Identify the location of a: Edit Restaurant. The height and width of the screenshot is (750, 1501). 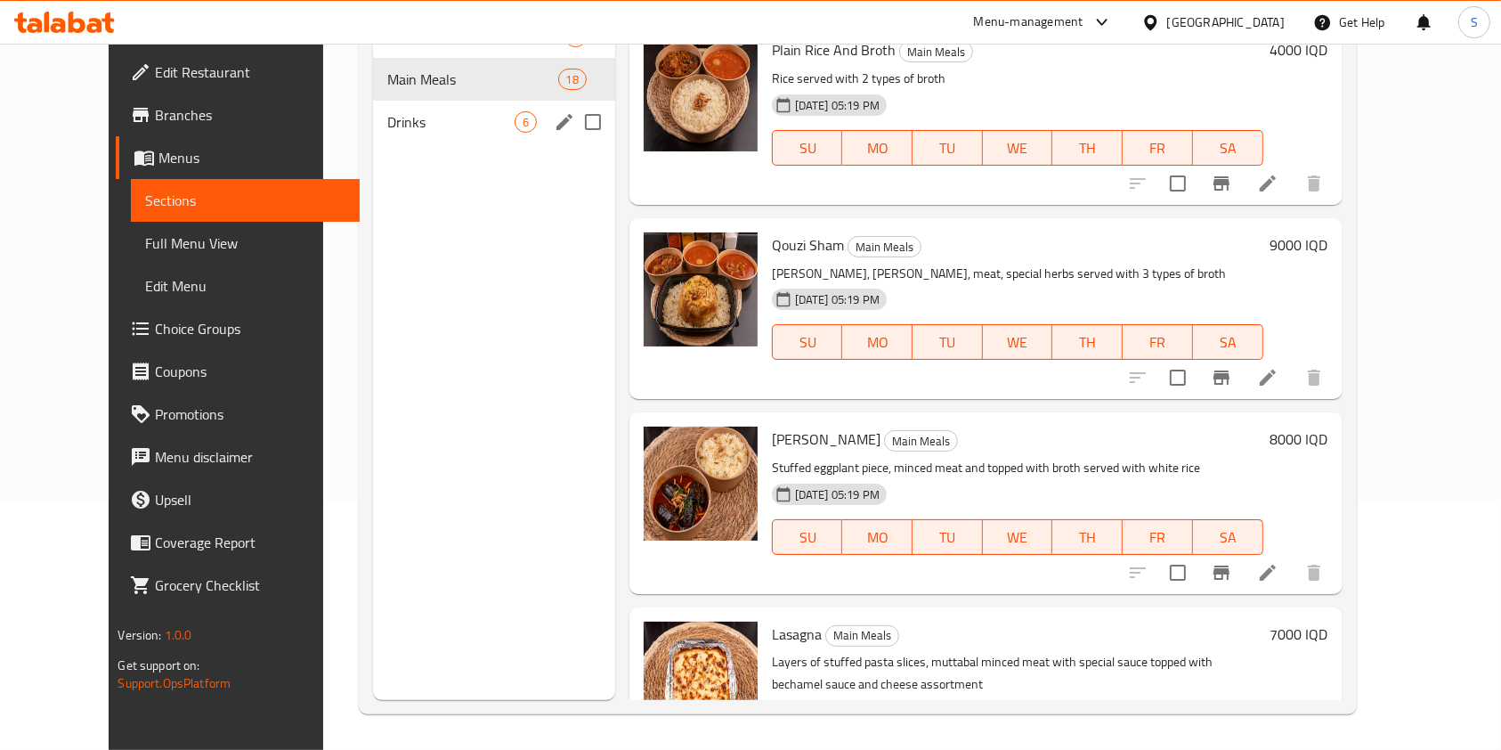
(238, 72).